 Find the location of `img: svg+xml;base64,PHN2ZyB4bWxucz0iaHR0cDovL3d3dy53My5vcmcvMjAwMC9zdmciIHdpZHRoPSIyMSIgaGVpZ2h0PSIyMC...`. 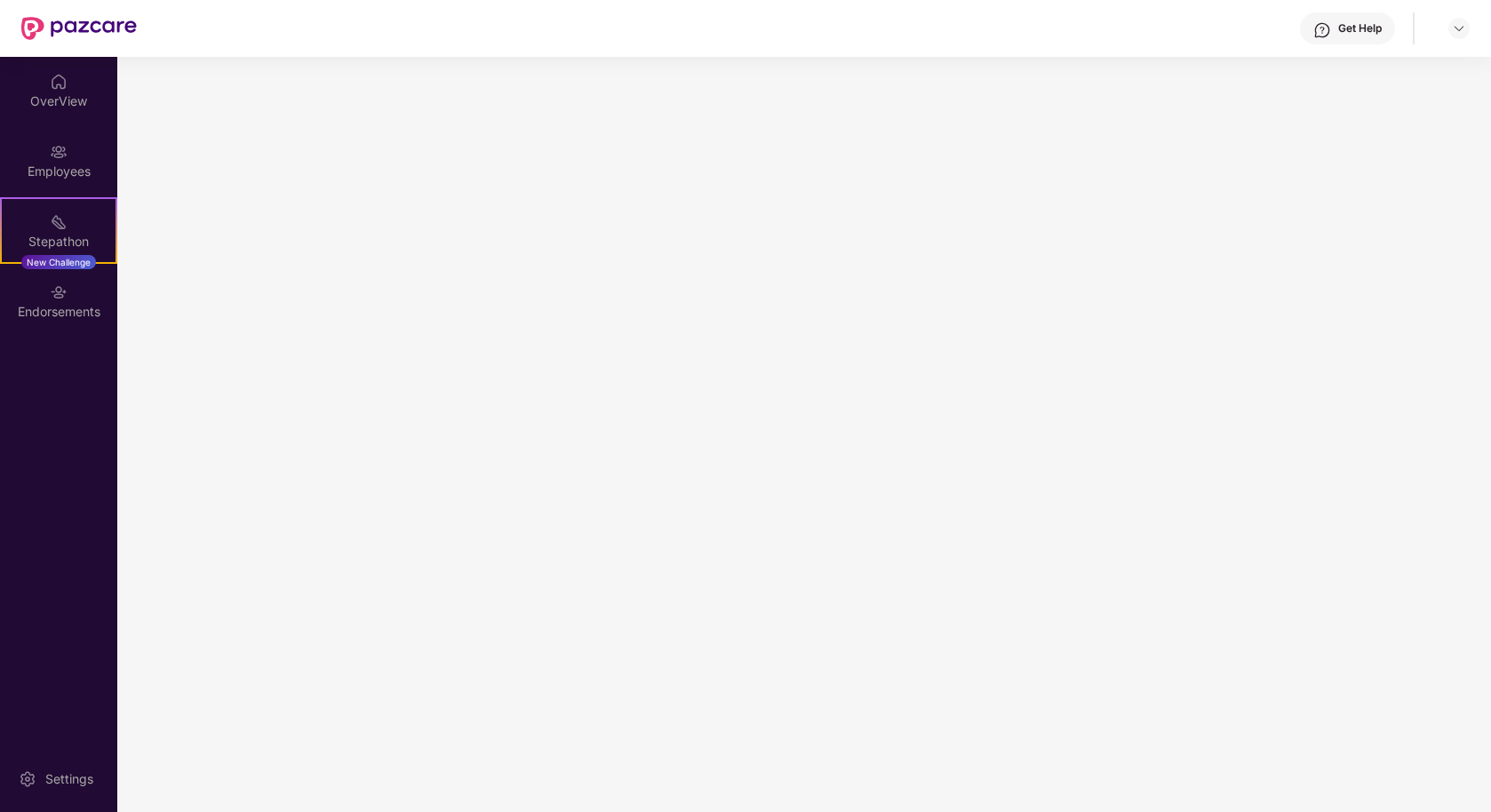

img: svg+xml;base64,PHN2ZyB4bWxucz0iaHR0cDovL3d3dy53My5vcmcvMjAwMC9zdmciIHdpZHRoPSIyMSIgaGVpZ2h0PSIyMC... is located at coordinates (59, 222).